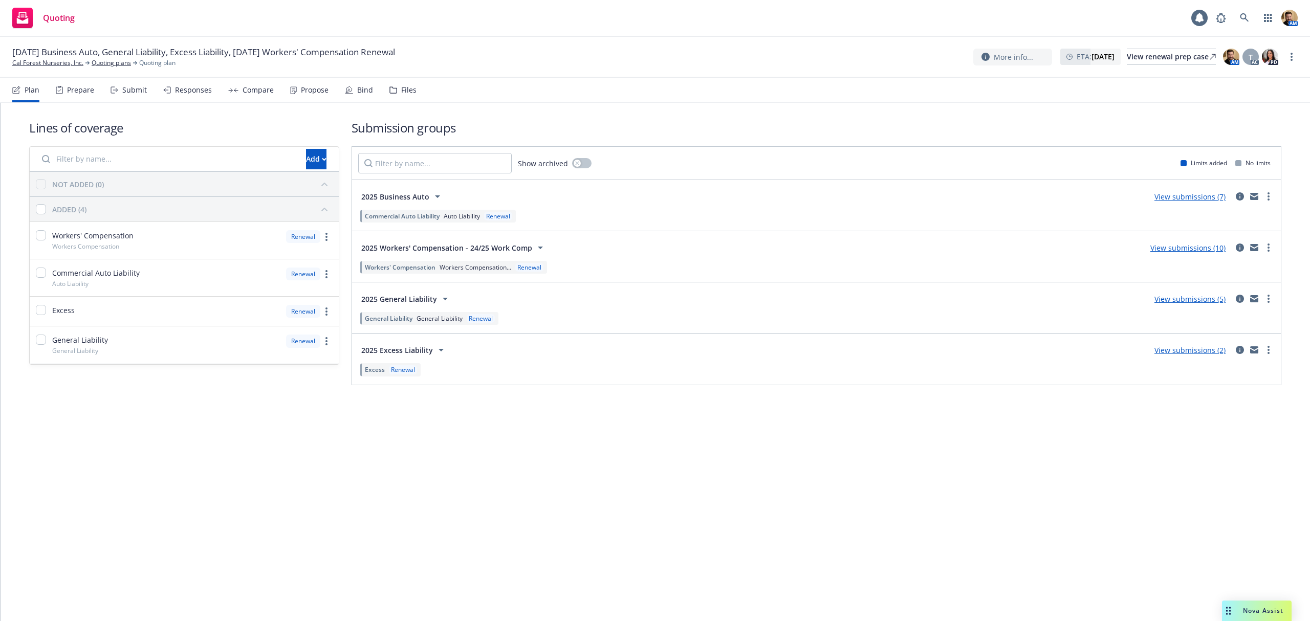 This screenshot has height=621, width=1310. What do you see at coordinates (365, 90) in the screenshot?
I see `div: Bind` at bounding box center [365, 90].